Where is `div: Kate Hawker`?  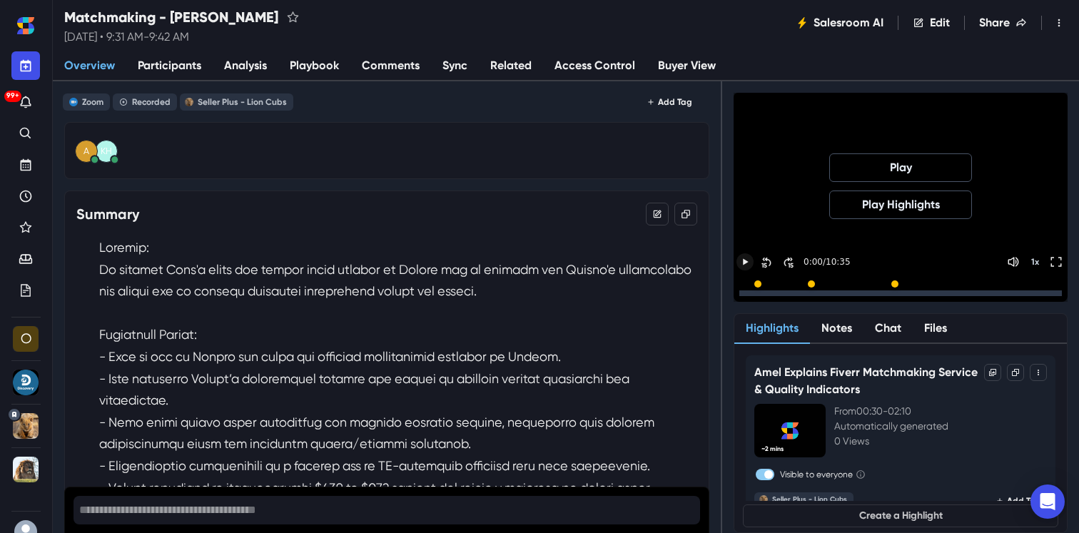
div: Kate Hawker is located at coordinates (106, 151).